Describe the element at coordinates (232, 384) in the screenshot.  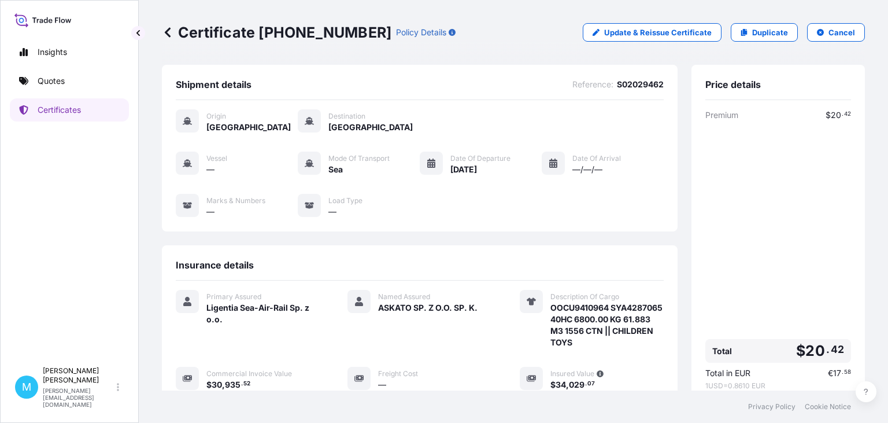
I see `span: 935` at that location.